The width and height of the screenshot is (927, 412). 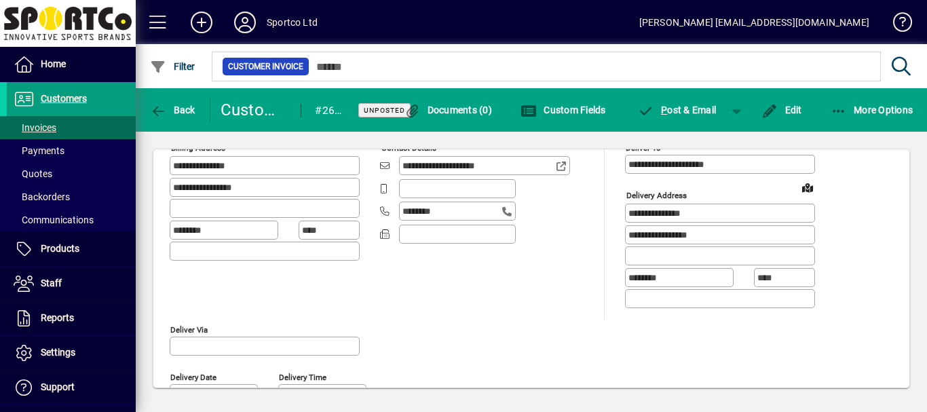 What do you see at coordinates (71, 151) in the screenshot?
I see `a: Payments` at bounding box center [71, 151].